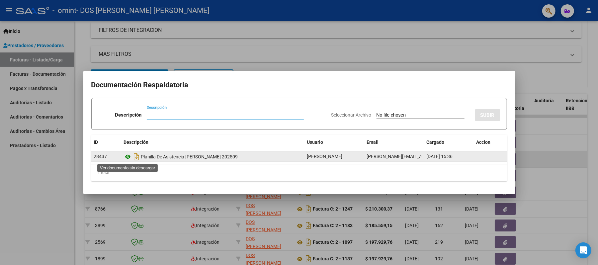 The image size is (598, 265). What do you see at coordinates (137, 157) in the screenshot?
I see `i: Descargar documento` at bounding box center [137, 157].